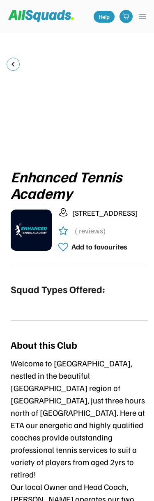 The image size is (154, 501). What do you see at coordinates (44, 345) in the screenshot?
I see `div: About this Club` at bounding box center [44, 345].